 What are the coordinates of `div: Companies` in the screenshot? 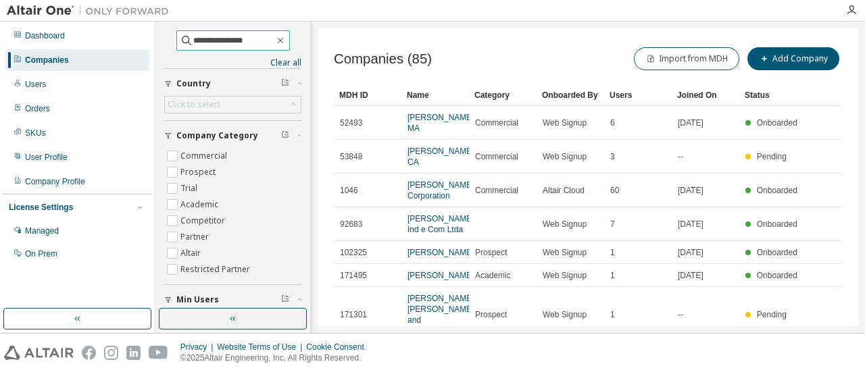 It's located at (47, 60).